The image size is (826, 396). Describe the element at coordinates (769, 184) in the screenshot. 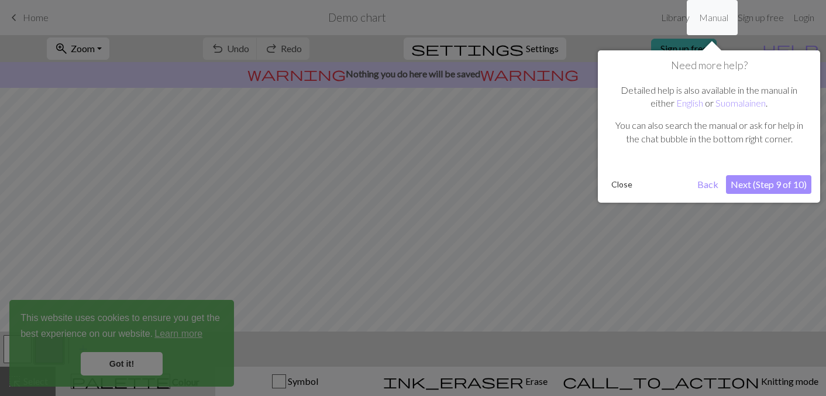

I see `button: Next (Step 9 of 10)` at that location.